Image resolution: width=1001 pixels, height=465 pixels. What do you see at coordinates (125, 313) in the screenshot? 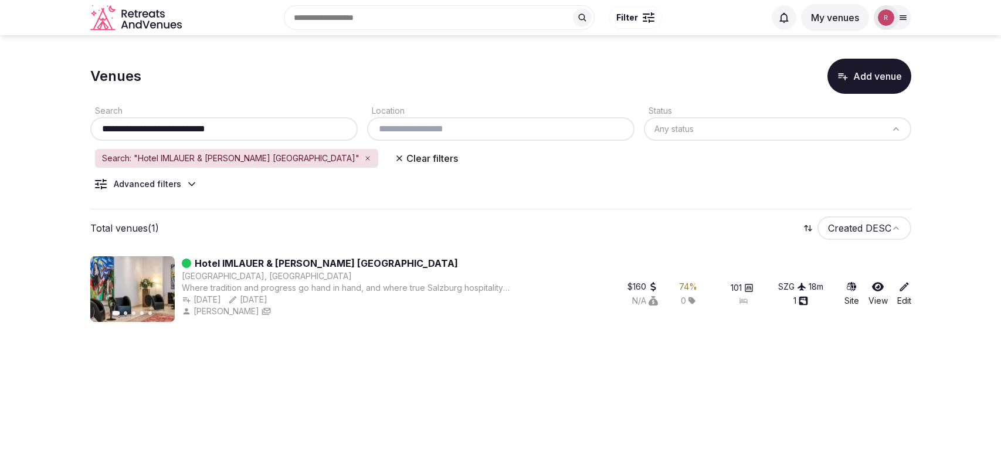
I see `button: Go to slide 2` at bounding box center [125, 313].